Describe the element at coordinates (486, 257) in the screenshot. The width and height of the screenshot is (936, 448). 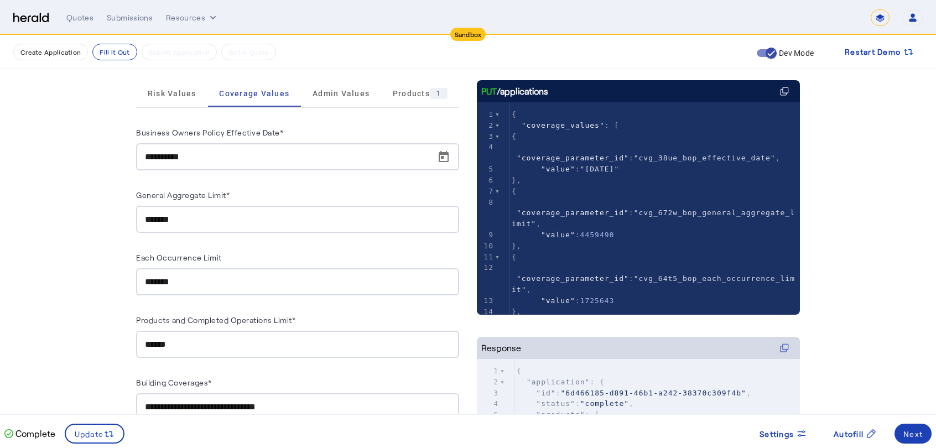
I see `div: 11` at that location.